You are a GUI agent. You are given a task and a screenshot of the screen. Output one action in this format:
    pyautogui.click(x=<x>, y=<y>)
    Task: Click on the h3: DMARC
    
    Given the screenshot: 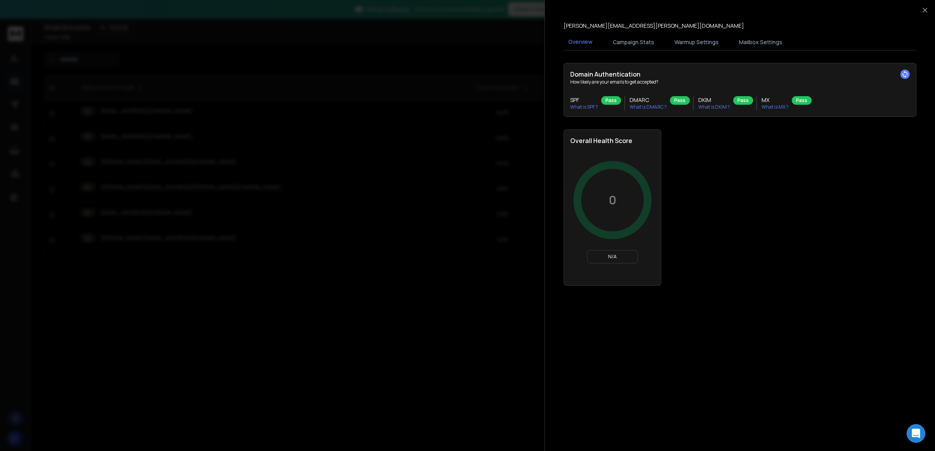 What is the action you would take?
    pyautogui.click(x=648, y=100)
    